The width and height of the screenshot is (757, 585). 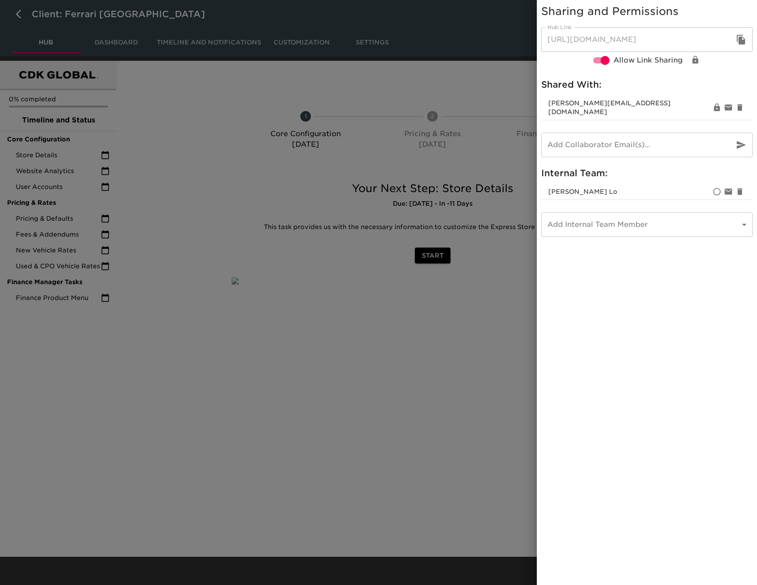 I want to click on div: Disable notifications for kevin.lo@roadster.com, so click(x=729, y=192).